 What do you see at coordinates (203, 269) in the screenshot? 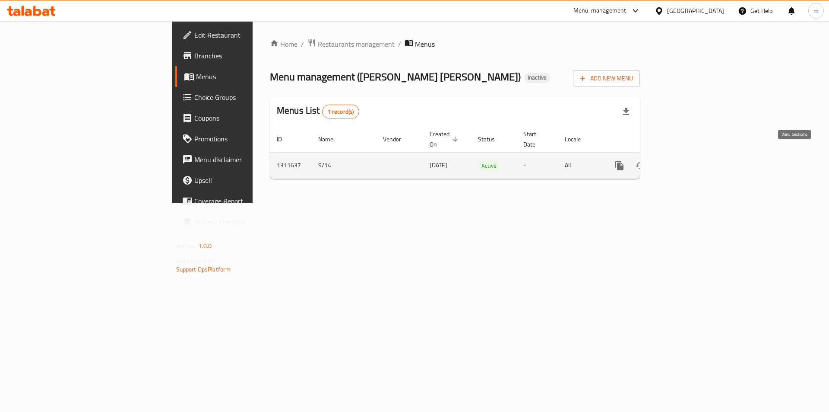
I see `a: Support.OpsPlatform` at bounding box center [203, 269].